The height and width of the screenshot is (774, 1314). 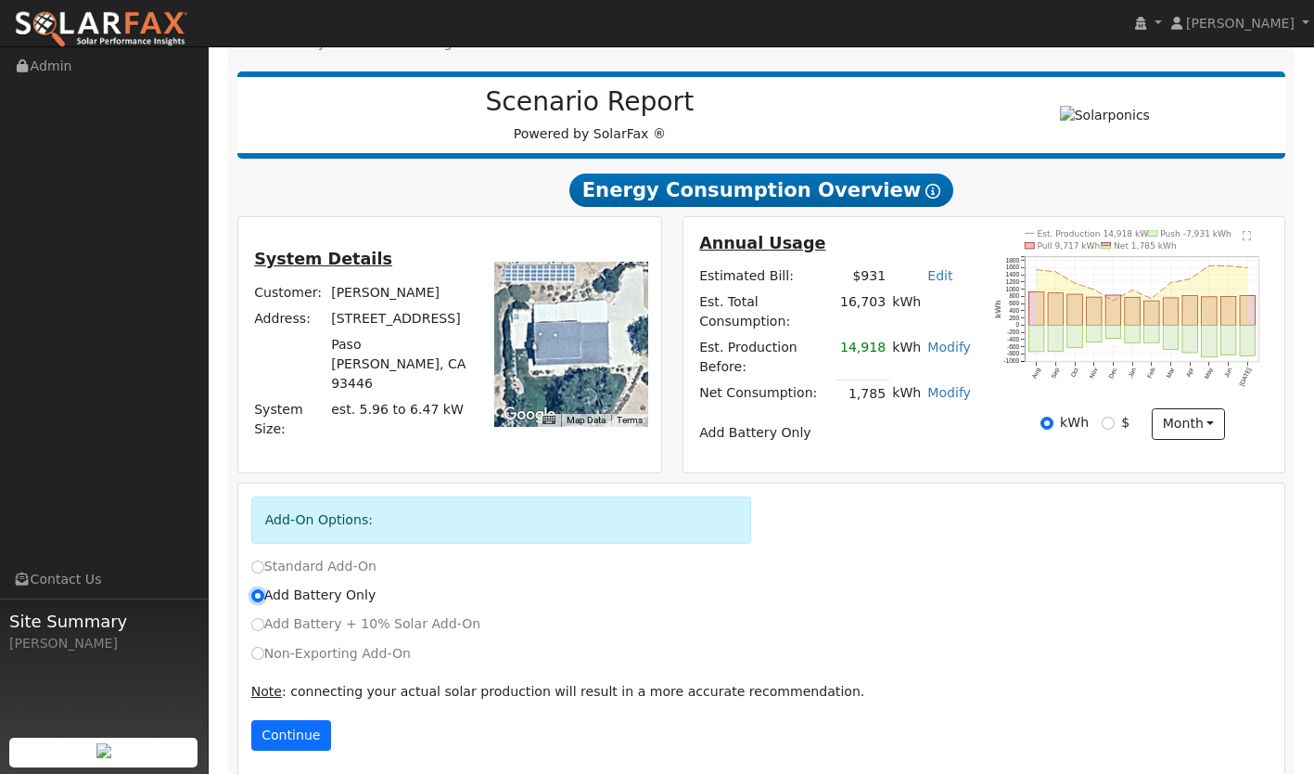 What do you see at coordinates (1014, 317) in the screenshot?
I see `text: 200` at bounding box center [1014, 317].